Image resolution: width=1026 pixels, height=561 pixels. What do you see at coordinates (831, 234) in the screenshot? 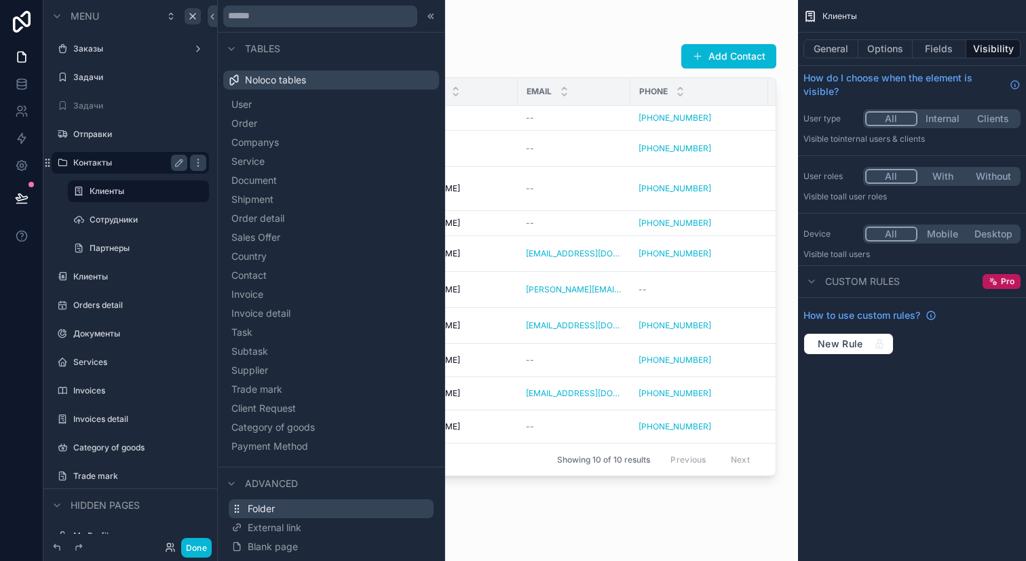
I see `label: Device` at bounding box center [831, 234].